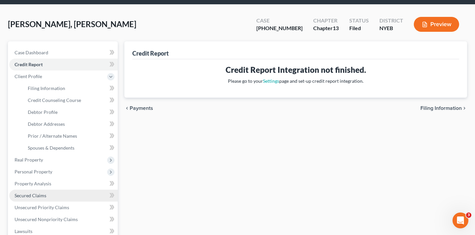  Describe the element at coordinates (31, 52) in the screenshot. I see `span: Case Dashboard` at that location.